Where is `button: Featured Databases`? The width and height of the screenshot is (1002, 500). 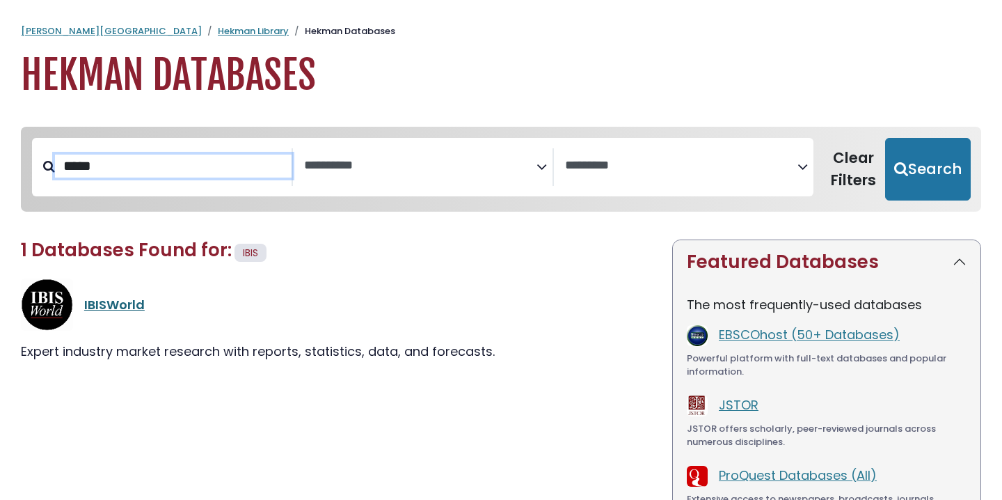
button: Featured Databases is located at coordinates (827, 262).